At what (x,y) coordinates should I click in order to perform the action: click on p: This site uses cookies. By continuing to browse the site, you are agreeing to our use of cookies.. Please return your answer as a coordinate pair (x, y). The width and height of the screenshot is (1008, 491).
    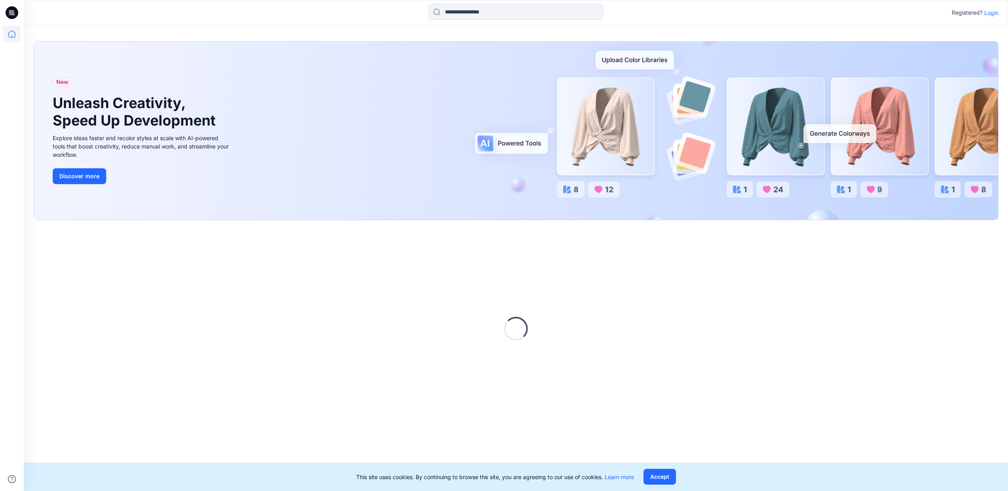
    Looking at the image, I should click on (495, 477).